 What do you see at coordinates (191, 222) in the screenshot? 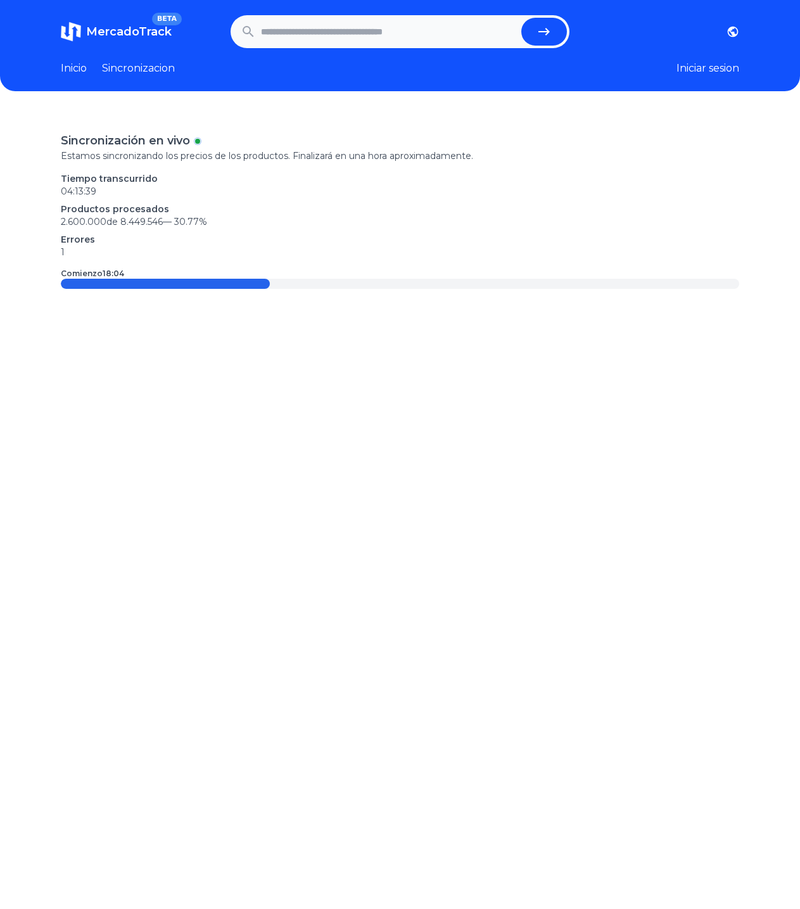
I see `span: 30.77 %` at bounding box center [191, 222].